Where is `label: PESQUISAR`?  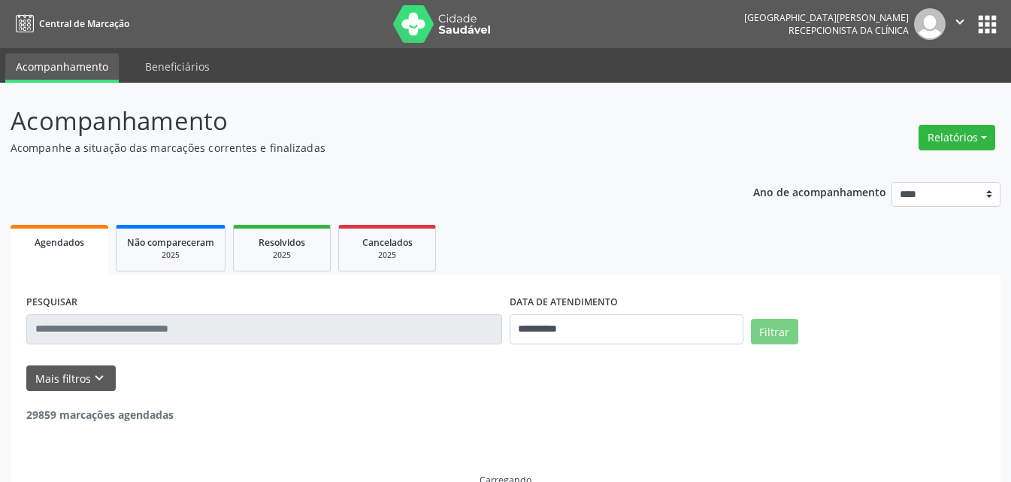 label: PESQUISAR is located at coordinates (52, 302).